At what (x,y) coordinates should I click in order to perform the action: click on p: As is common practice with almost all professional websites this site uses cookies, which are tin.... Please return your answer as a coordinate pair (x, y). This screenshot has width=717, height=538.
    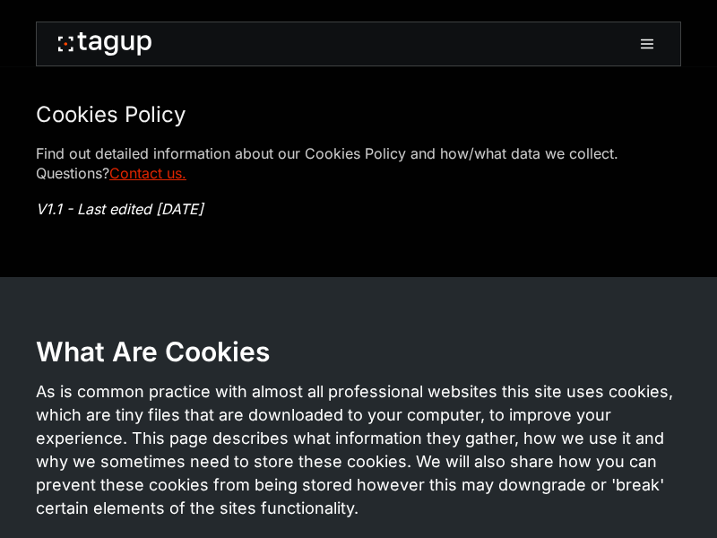
    Looking at the image, I should click on (359, 450).